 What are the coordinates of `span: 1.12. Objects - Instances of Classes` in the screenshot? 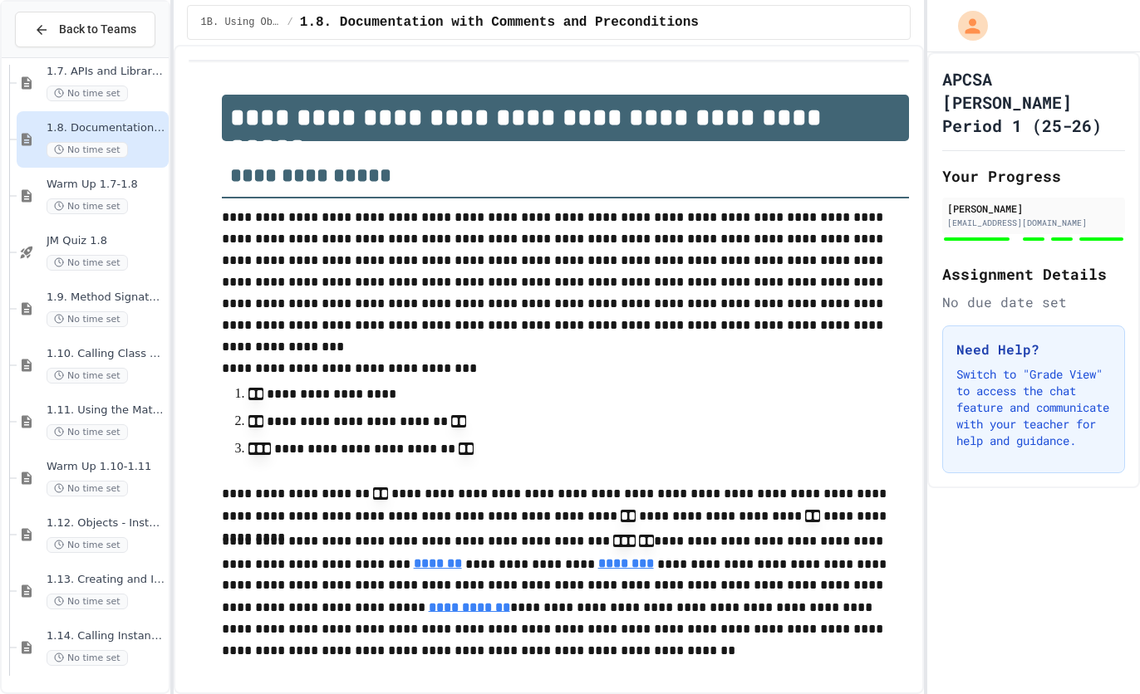 It's located at (105, 523).